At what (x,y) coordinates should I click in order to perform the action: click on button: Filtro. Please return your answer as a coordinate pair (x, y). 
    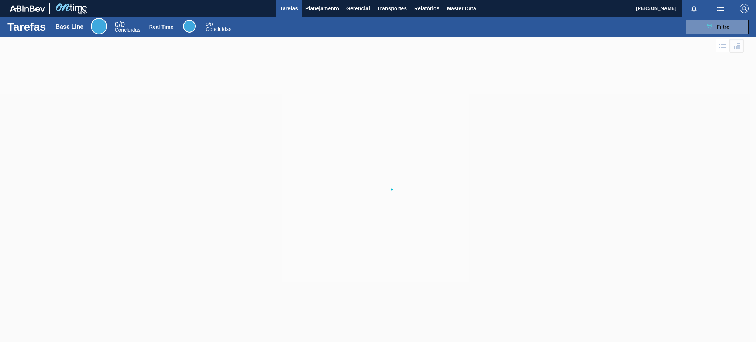
    Looking at the image, I should click on (717, 27).